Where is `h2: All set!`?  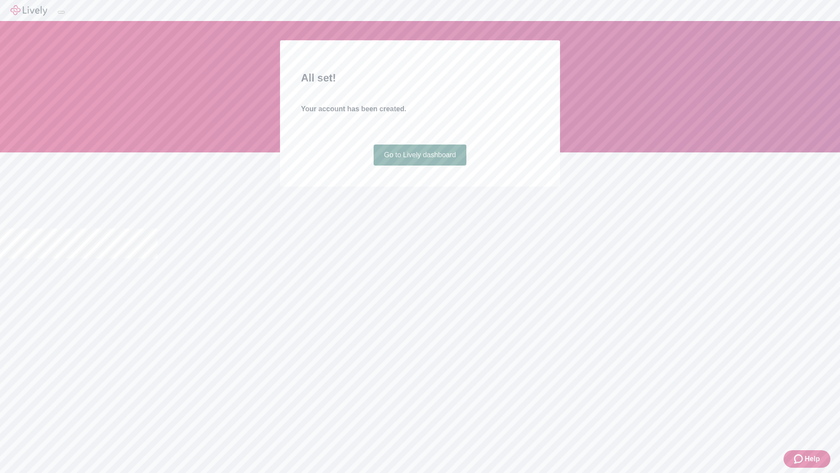
h2: All set! is located at coordinates (420, 78).